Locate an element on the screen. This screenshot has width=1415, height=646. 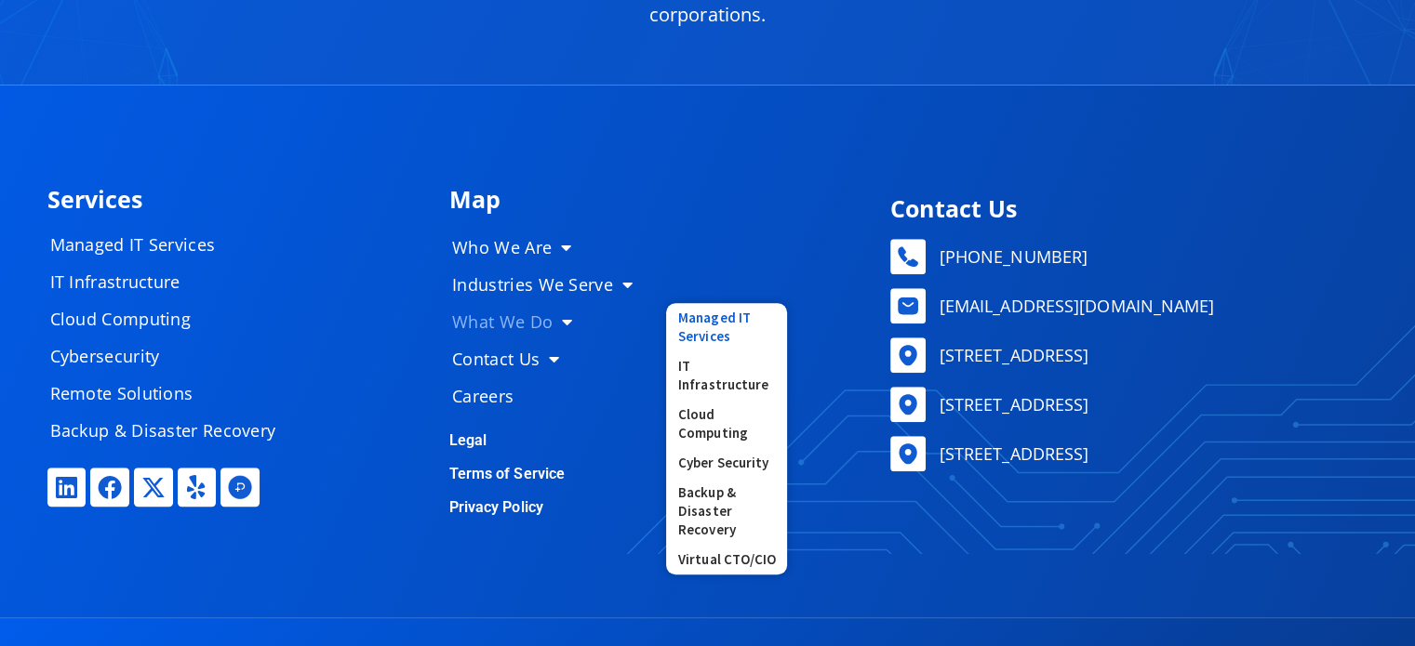
ul: What We Do is located at coordinates (726, 439).